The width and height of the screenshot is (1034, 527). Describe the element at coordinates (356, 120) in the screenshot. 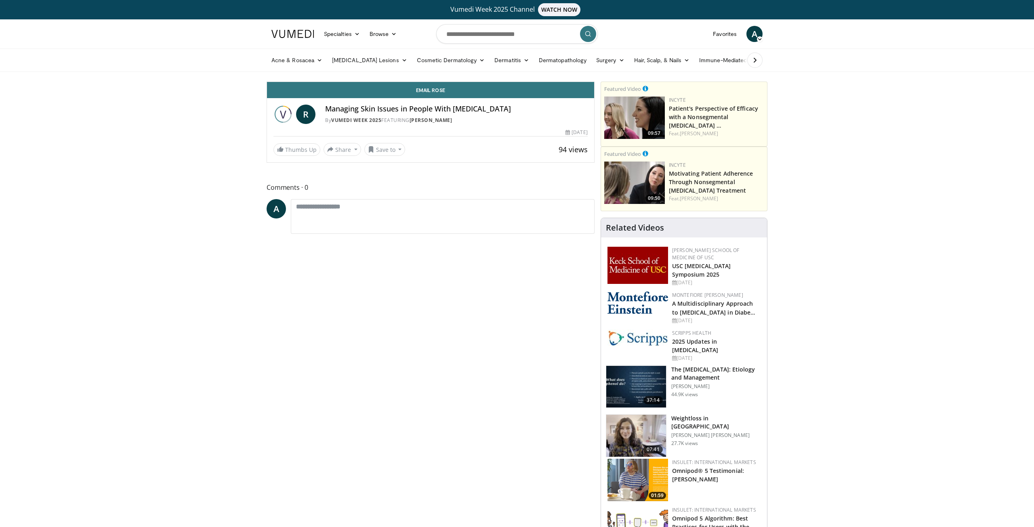

I see `a: Vumedi Week 2025` at that location.